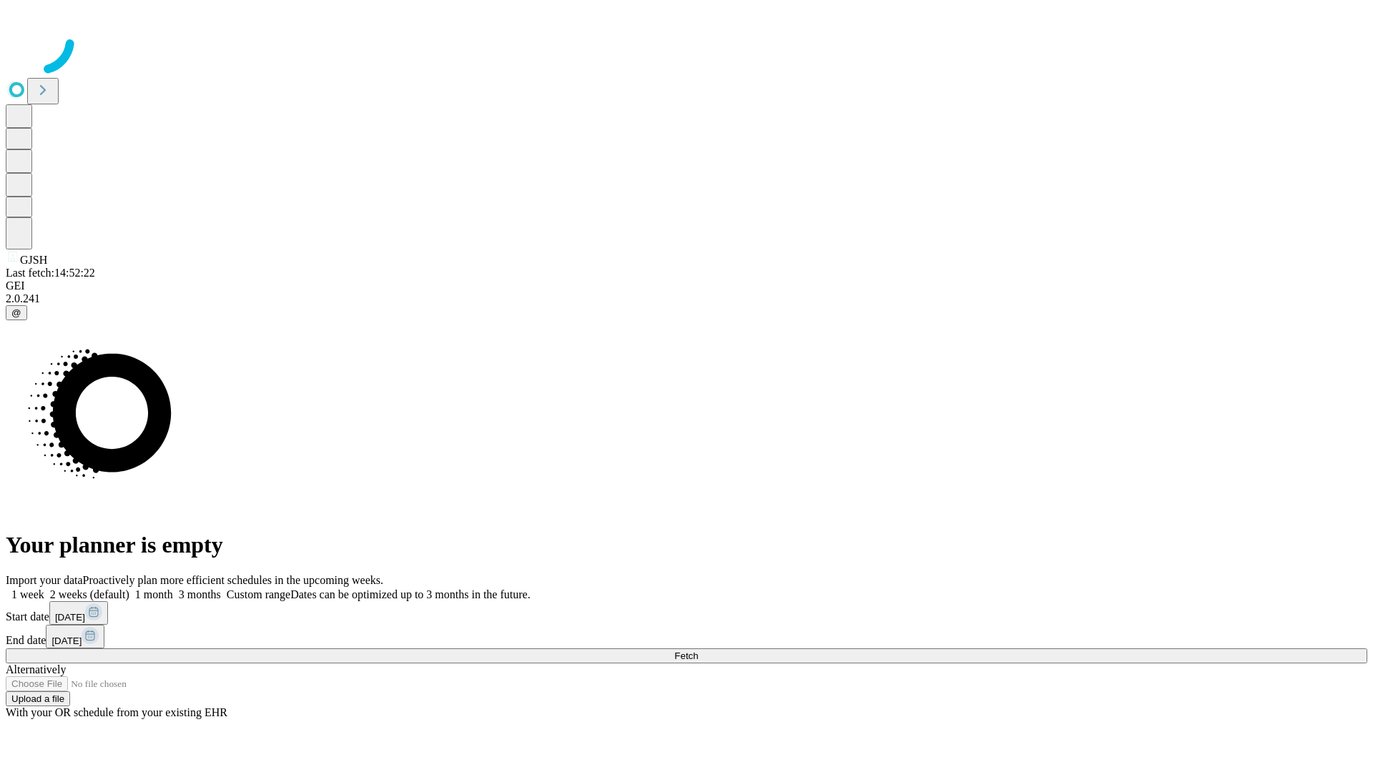 Image resolution: width=1373 pixels, height=772 pixels. Describe the element at coordinates (36, 669) in the screenshot. I see `span: Alternatively` at that location.